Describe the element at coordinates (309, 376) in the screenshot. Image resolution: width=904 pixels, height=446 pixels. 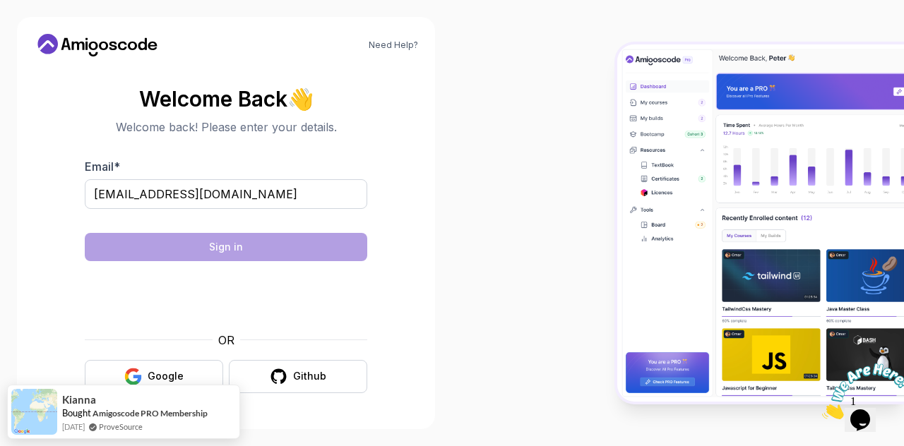
I see `div: Github` at that location.